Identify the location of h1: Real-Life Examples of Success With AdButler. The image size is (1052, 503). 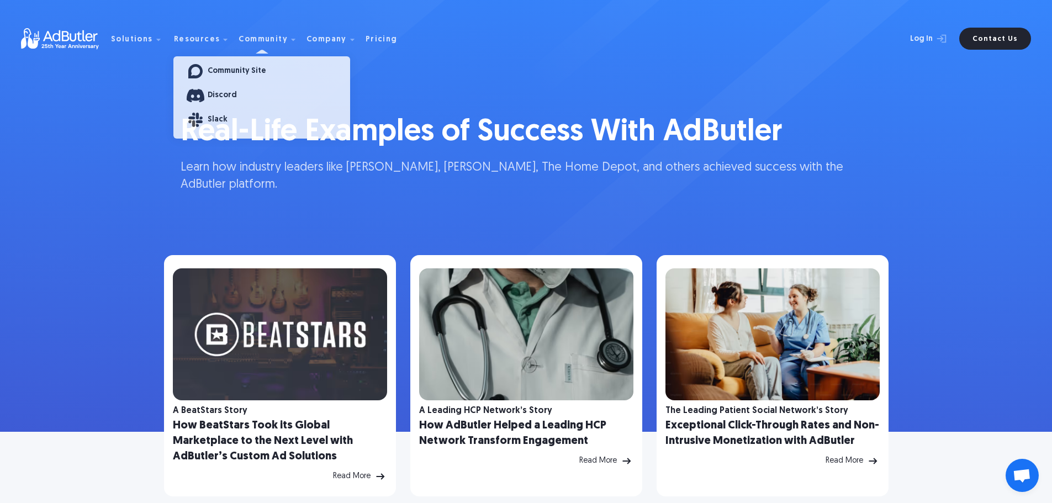
(526, 133).